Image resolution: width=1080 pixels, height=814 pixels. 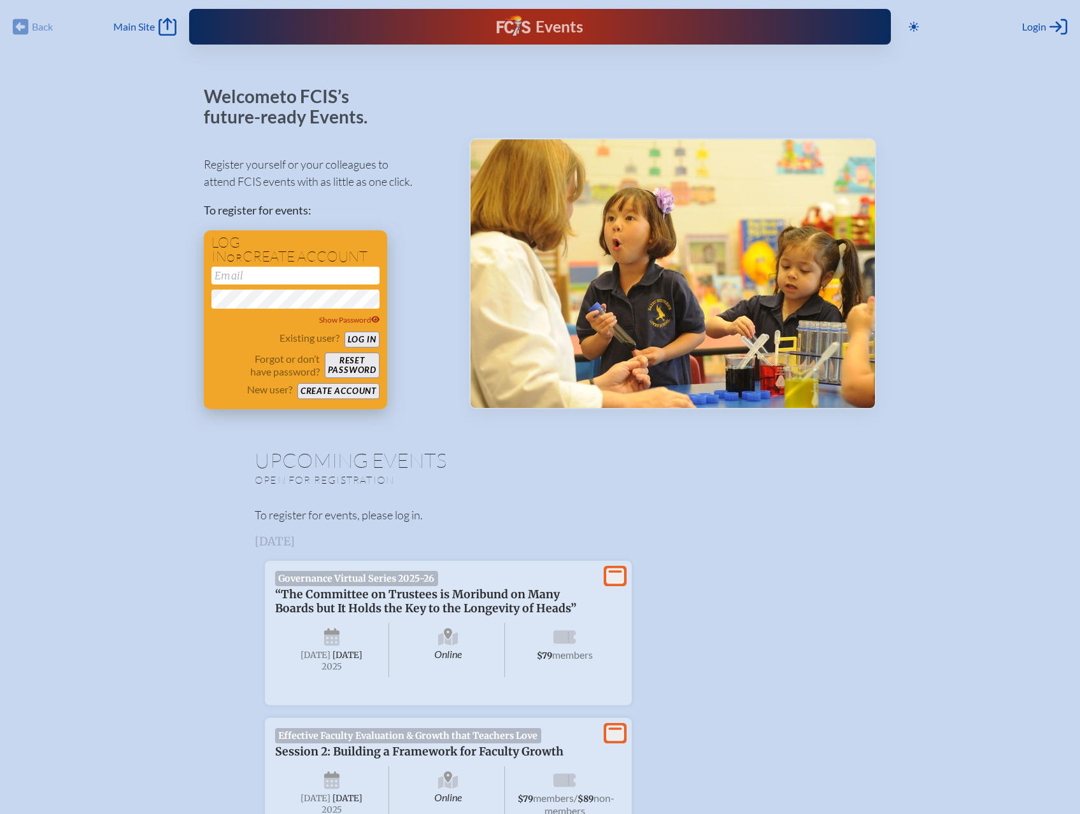 What do you see at coordinates (425, 602) in the screenshot?
I see `span: “The Committee on Trustees is Moribund on Many Boards but It Holds the Key to the Longevity of He...` at bounding box center [425, 602].